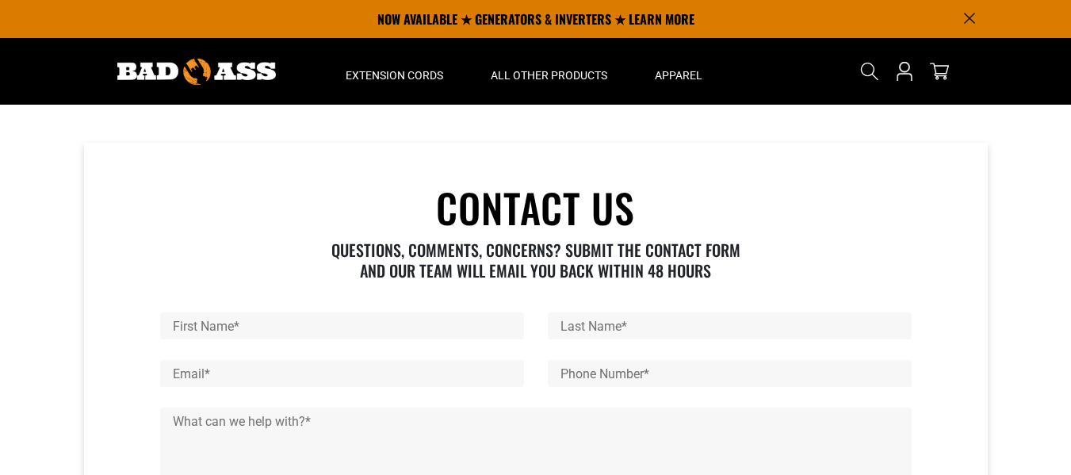  I want to click on summary: All Other Products, so click(549, 71).